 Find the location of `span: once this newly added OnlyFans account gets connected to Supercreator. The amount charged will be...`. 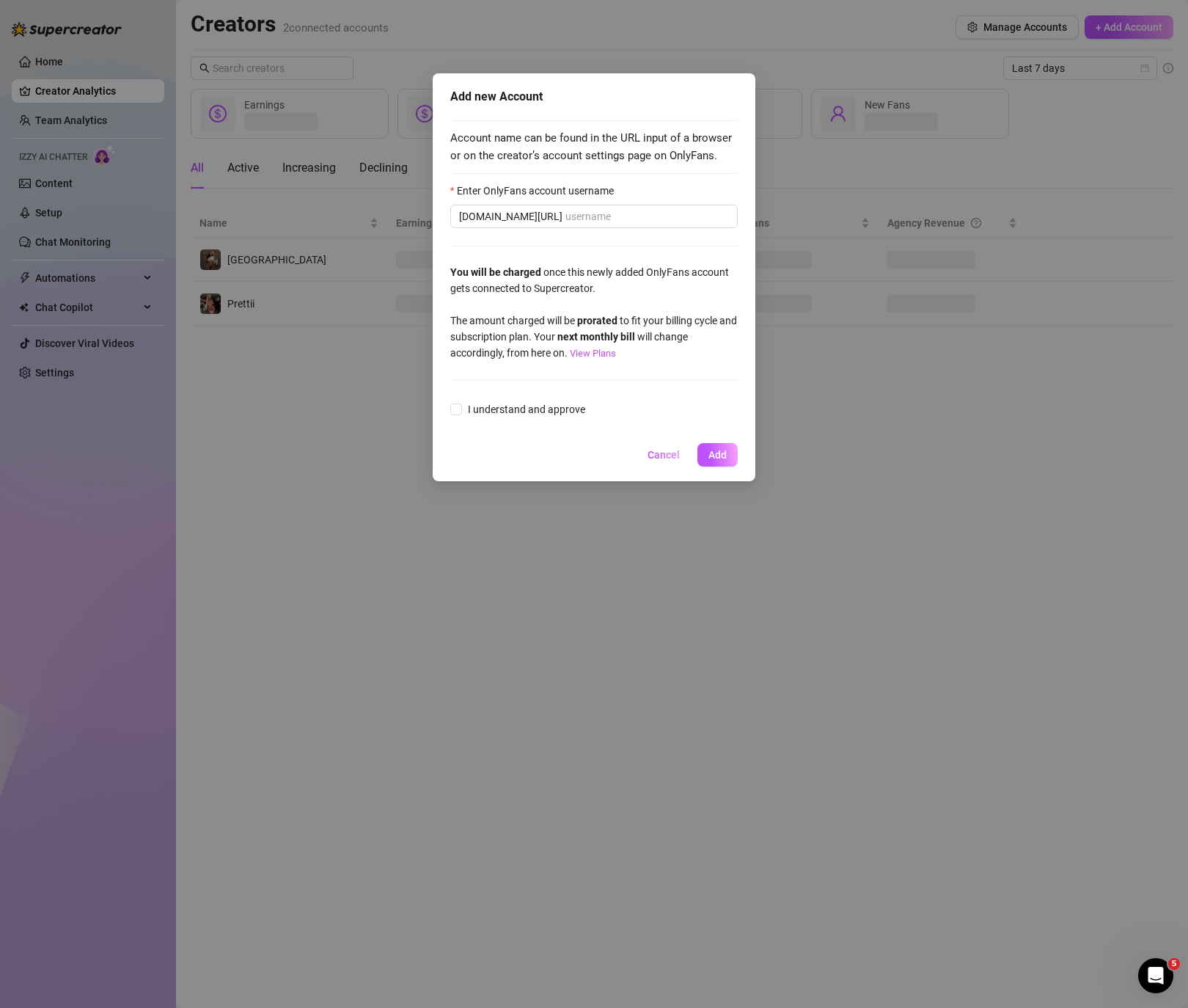

span: once this newly added OnlyFans account gets connected to Supercreator. The amount charged will be... is located at coordinates (593, 312).